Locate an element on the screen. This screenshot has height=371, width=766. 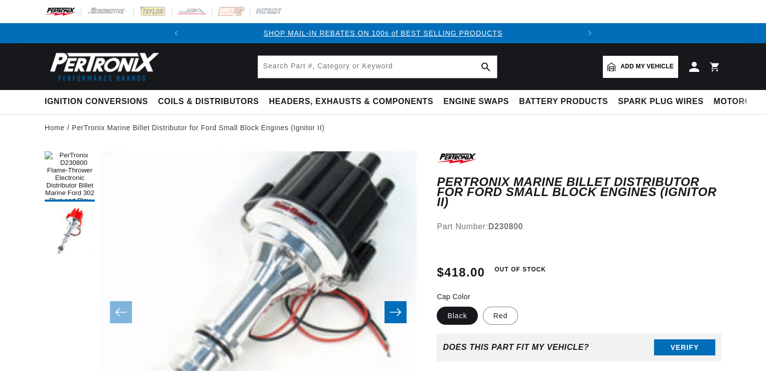
summary: Engine Swaps is located at coordinates (476, 101).